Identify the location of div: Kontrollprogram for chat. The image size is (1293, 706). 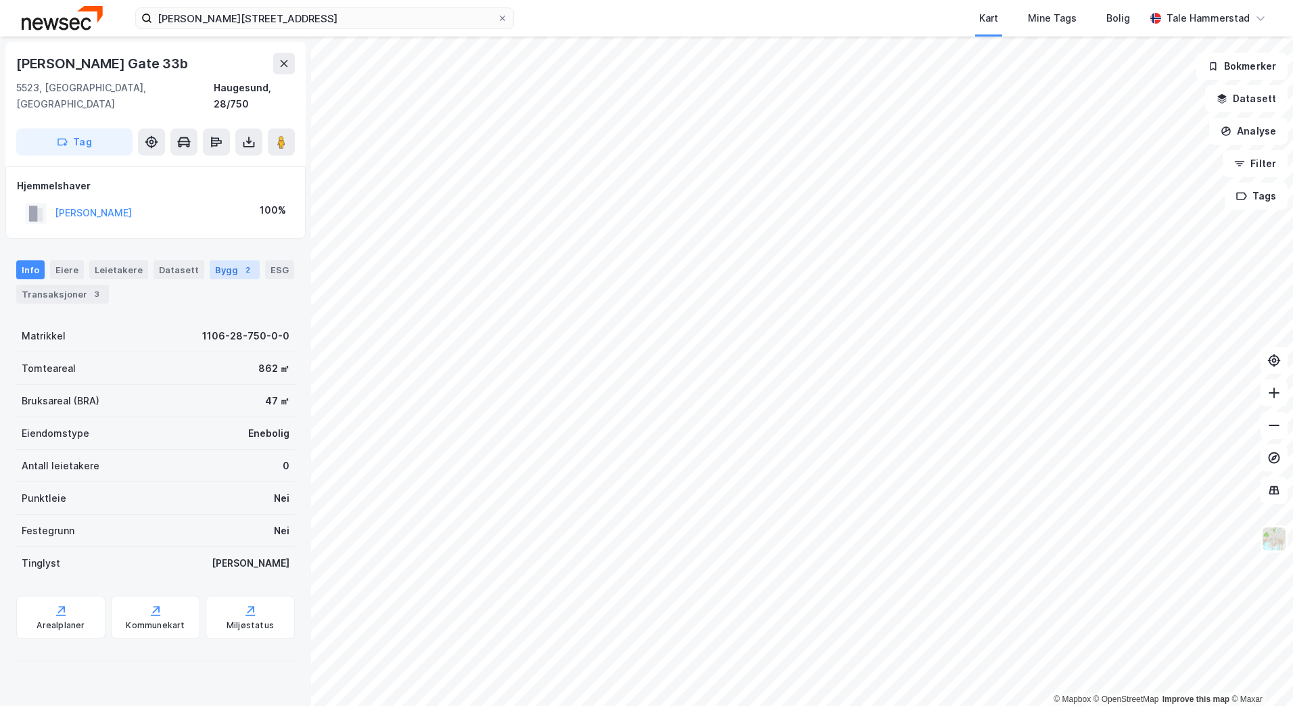
(1260, 674).